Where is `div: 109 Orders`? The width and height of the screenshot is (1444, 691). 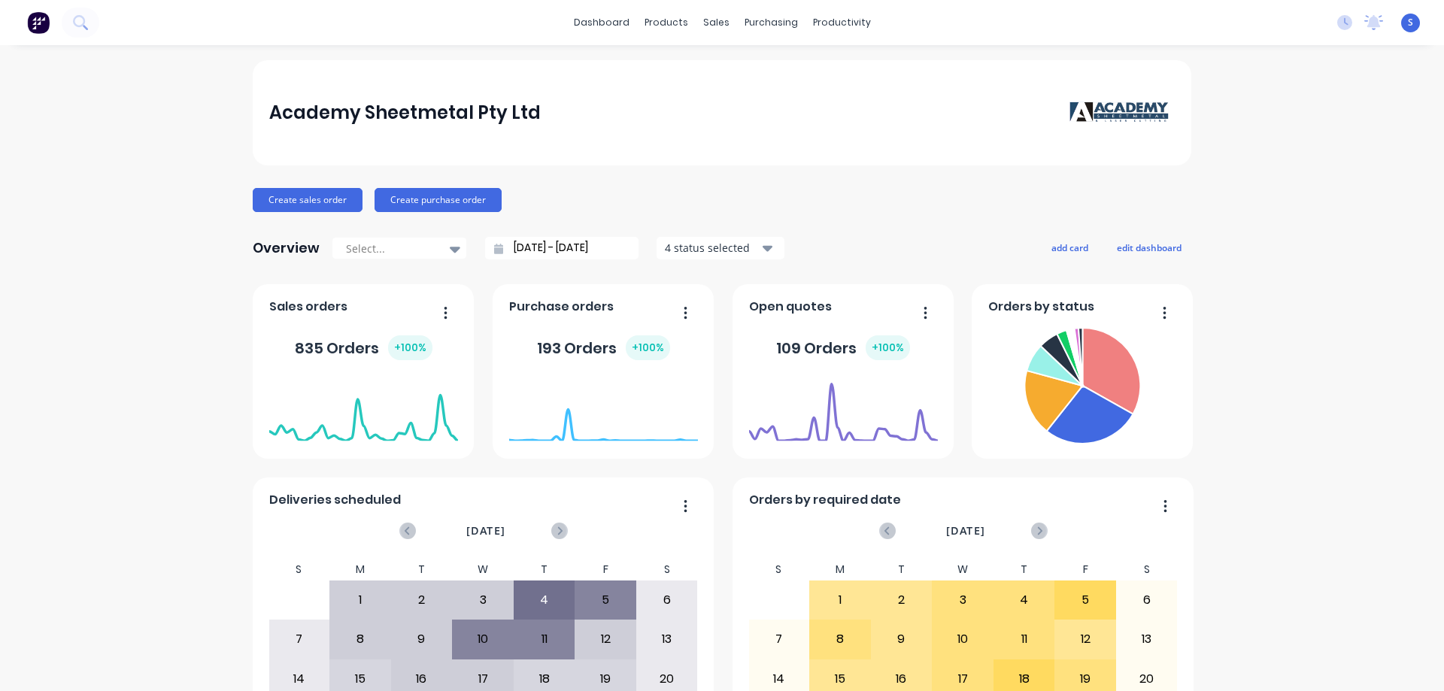
div: 109 Orders is located at coordinates (843, 347).